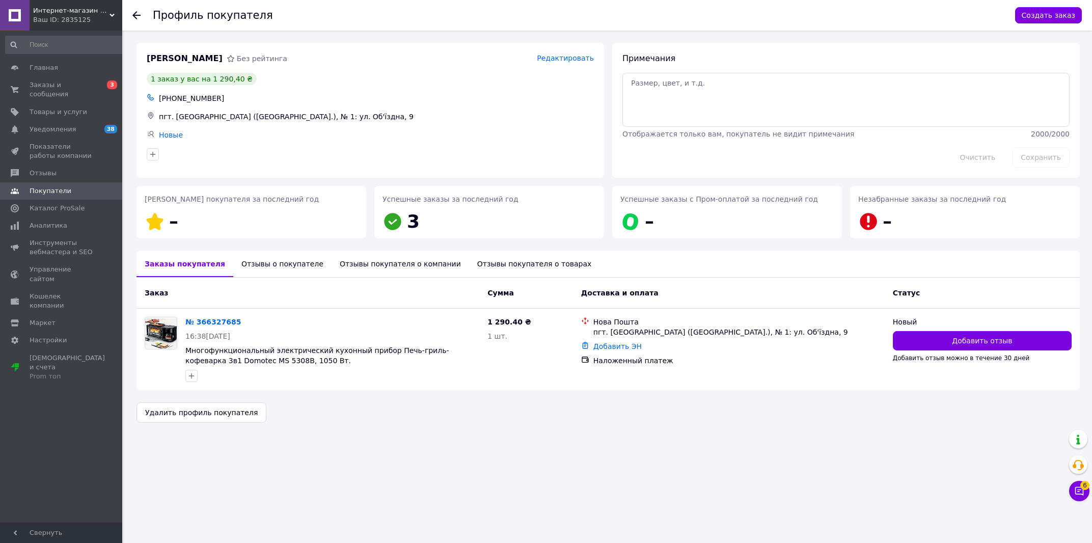  Describe the element at coordinates (617, 346) in the screenshot. I see `a: Добавить ЭН` at that location.